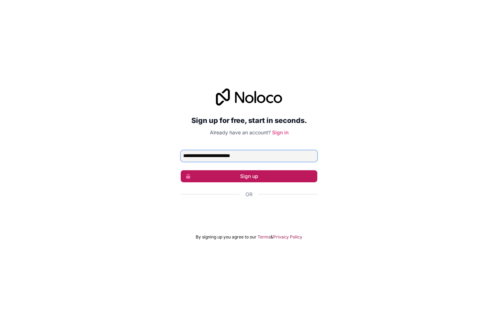 The image size is (498, 328). I want to click on a: Terms, so click(264, 237).